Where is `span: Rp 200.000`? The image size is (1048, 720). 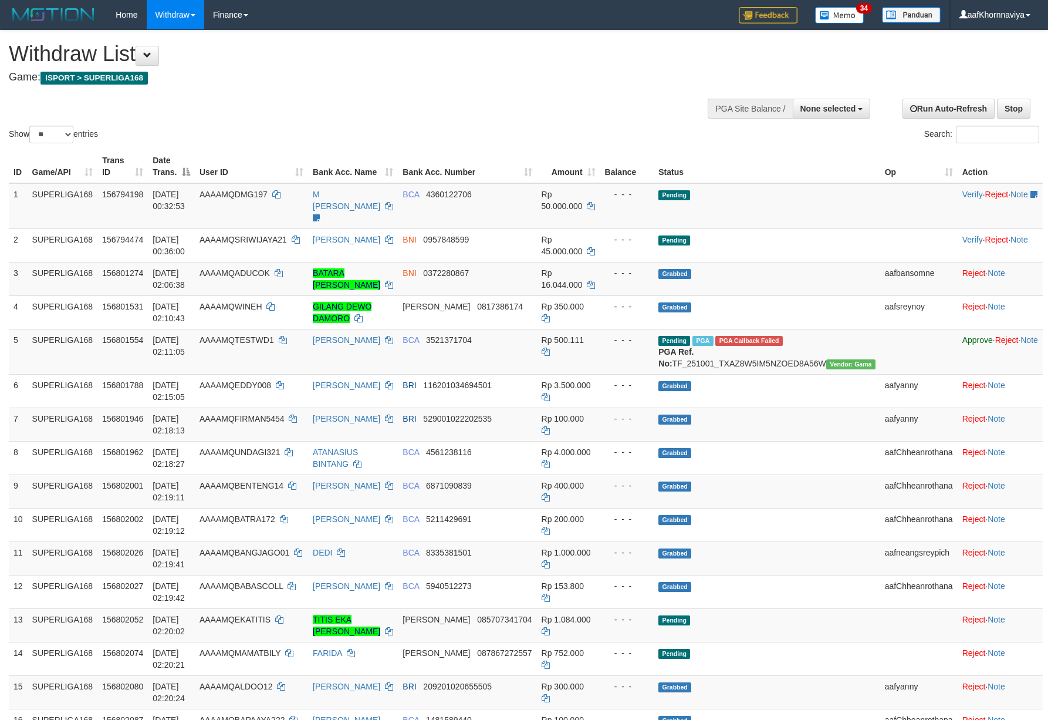
span: Rp 200.000 is located at coordinates (563, 519).